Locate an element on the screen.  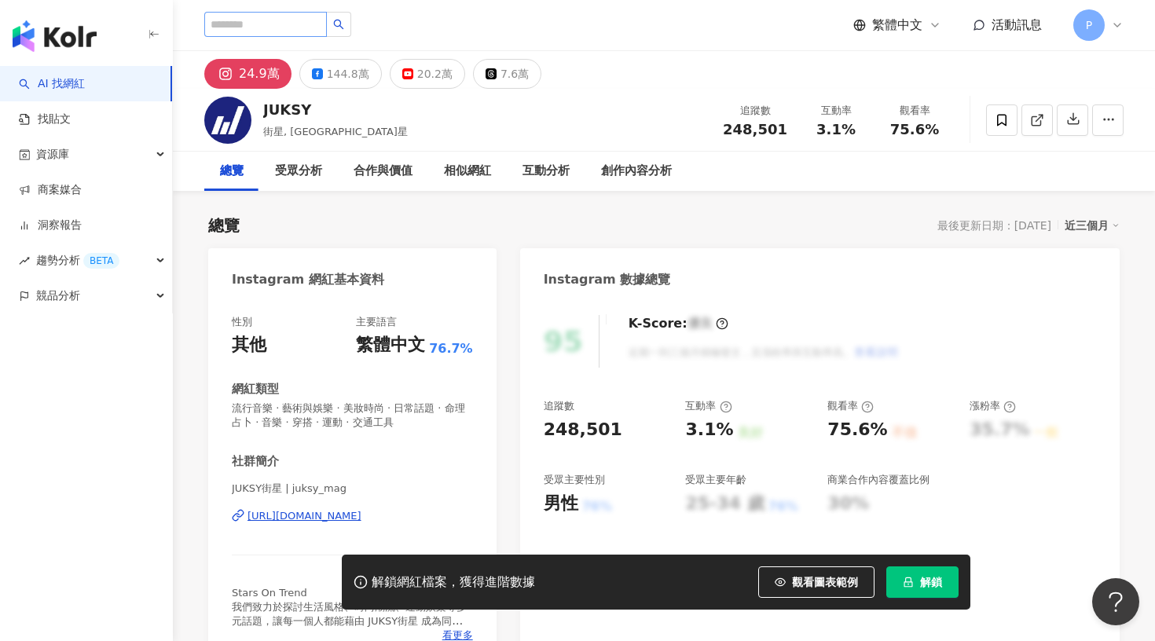
div: 受眾分析 is located at coordinates (298, 171).